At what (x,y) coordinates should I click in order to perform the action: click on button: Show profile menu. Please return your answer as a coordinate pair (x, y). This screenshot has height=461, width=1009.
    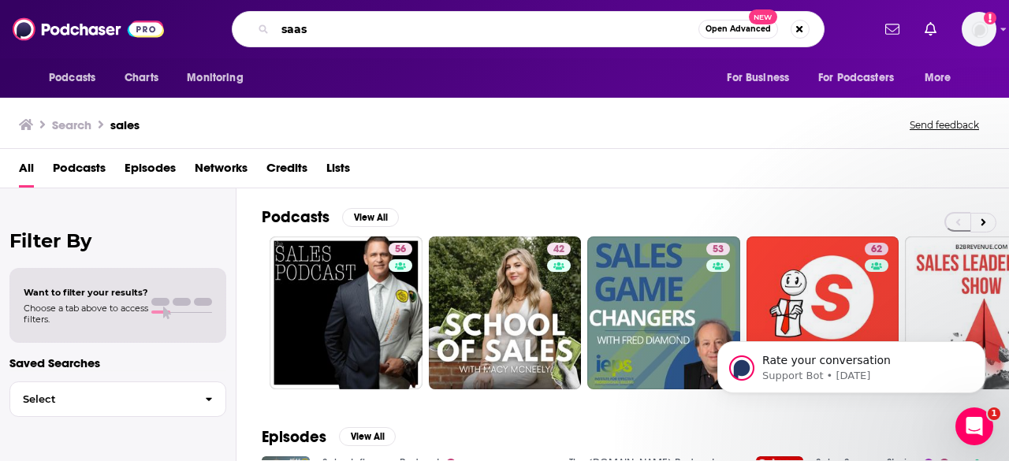
    Looking at the image, I should click on (979, 29).